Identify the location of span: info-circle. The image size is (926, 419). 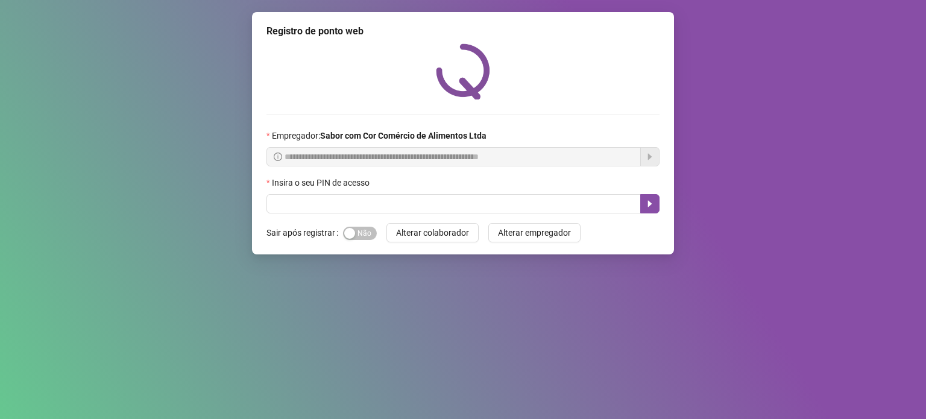
(278, 157).